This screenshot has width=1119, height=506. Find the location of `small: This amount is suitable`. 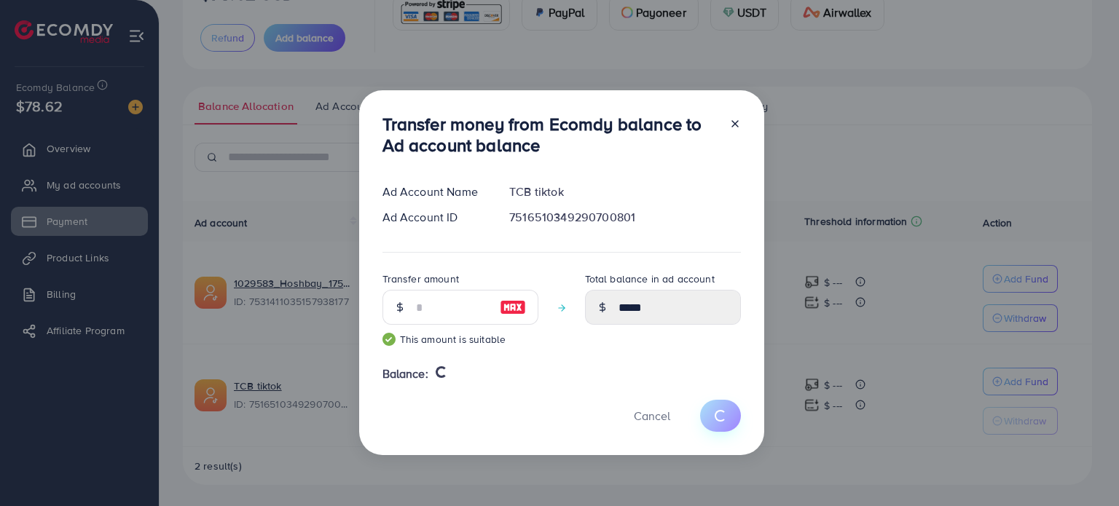

small: This amount is suitable is located at coordinates (461, 340).